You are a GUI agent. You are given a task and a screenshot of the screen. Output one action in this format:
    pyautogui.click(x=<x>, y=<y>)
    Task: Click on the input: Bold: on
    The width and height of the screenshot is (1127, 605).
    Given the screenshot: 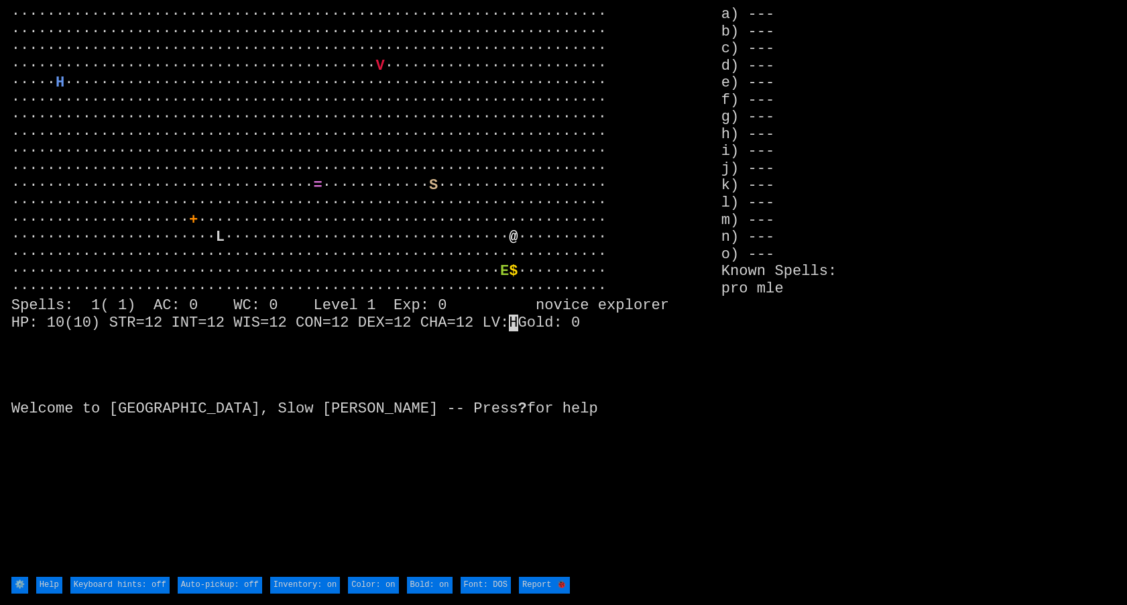 What is the action you would take?
    pyautogui.click(x=430, y=585)
    